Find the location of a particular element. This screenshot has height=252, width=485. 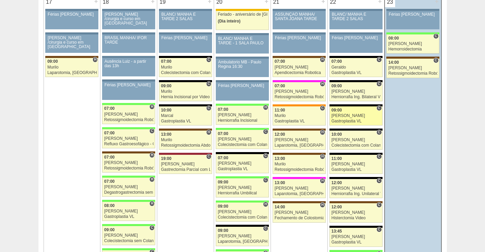

div: Key: Feriado is located at coordinates (242, 10).